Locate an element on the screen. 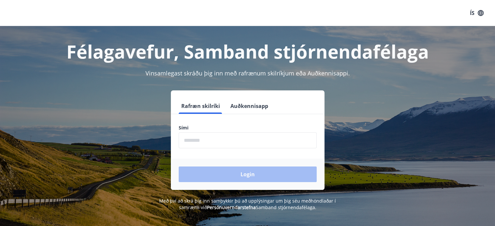 The width and height of the screenshot is (495, 226). button: ÍS is located at coordinates (477, 13).